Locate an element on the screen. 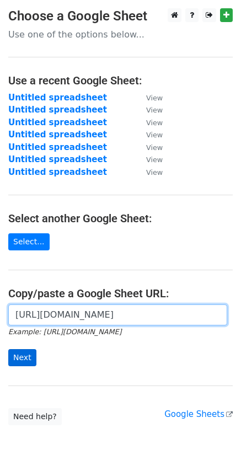  input: Paste your Google Sheet URL here is located at coordinates (117, 315).